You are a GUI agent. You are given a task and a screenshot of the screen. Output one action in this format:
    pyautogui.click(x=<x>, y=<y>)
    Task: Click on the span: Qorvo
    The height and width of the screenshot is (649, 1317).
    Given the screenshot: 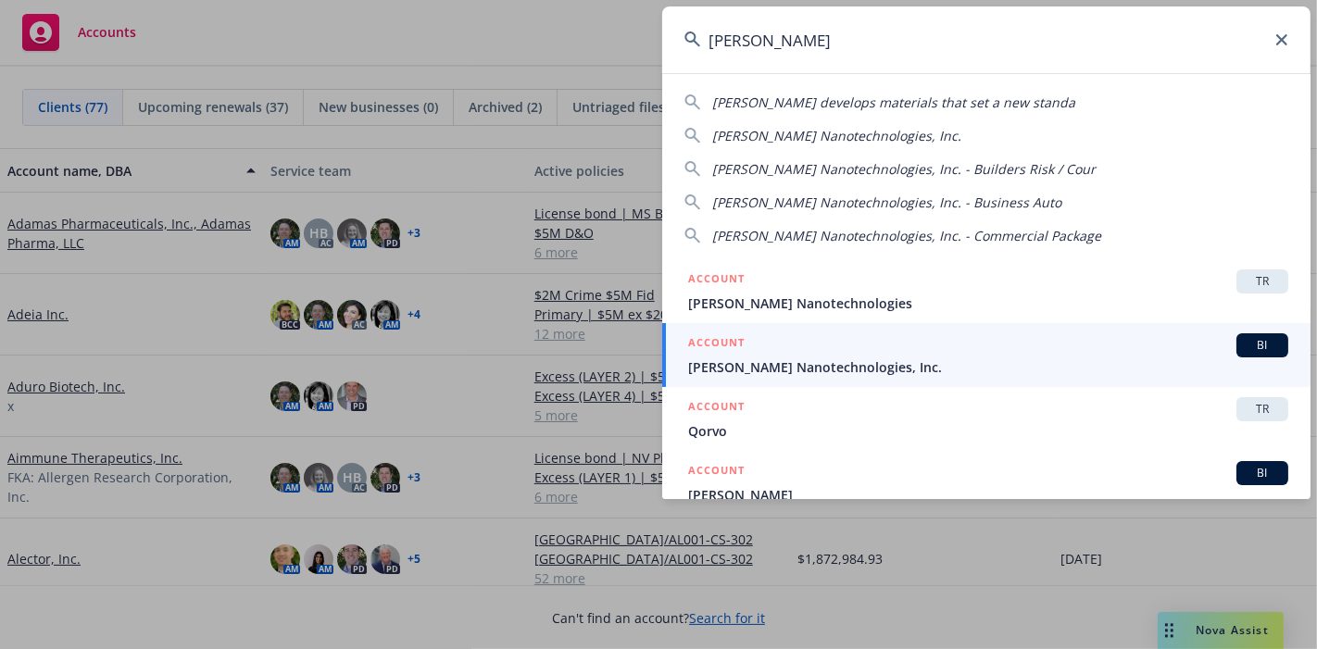 What is the action you would take?
    pyautogui.click(x=988, y=431)
    